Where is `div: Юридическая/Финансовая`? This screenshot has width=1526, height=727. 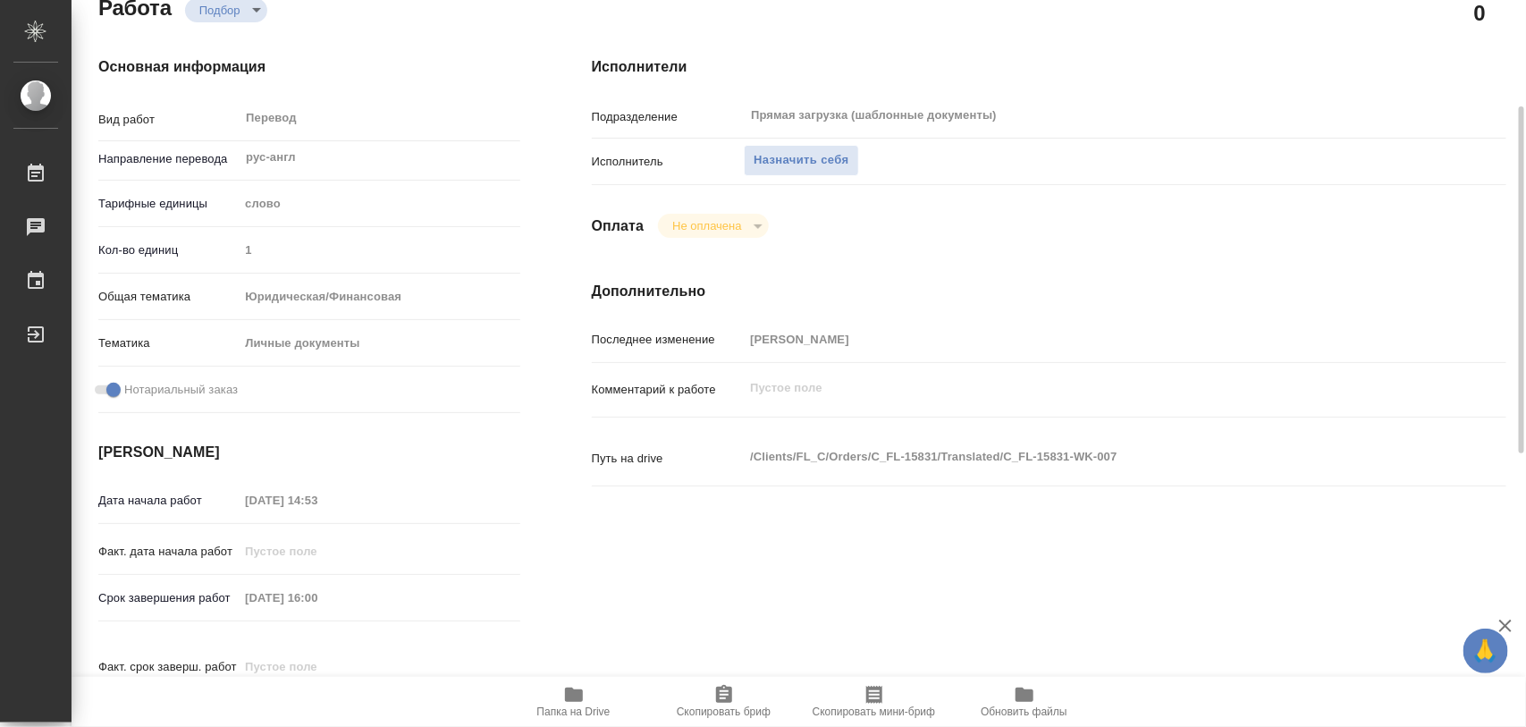 div: Юридическая/Финансовая is located at coordinates (379, 297).